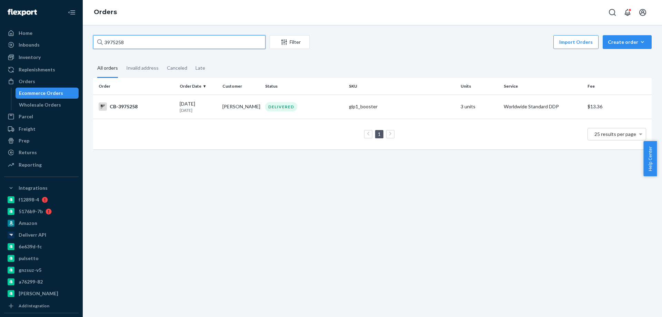 Image resolution: width=662 pixels, height=317 pixels. What do you see at coordinates (41, 141) in the screenshot?
I see `a: Prep` at bounding box center [41, 141].